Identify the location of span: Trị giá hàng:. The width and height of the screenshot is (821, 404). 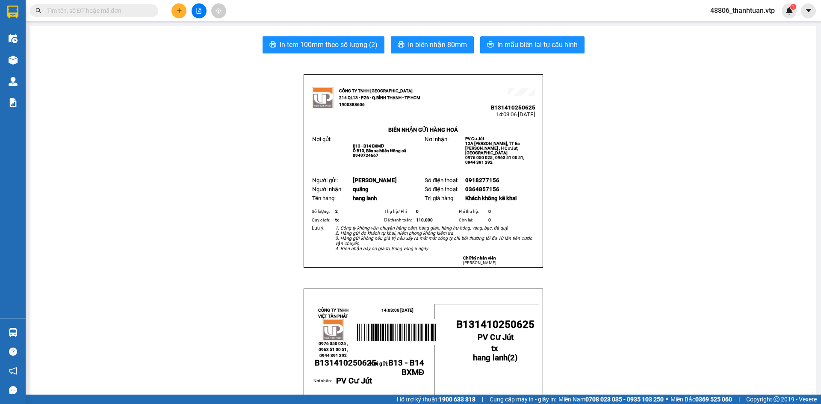
(440, 198).